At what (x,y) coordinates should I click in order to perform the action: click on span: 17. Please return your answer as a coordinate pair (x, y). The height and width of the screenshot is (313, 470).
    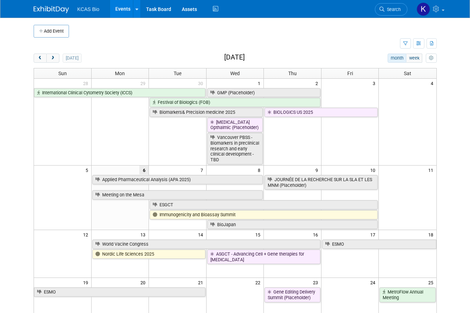
    Looking at the image, I should click on (374, 234).